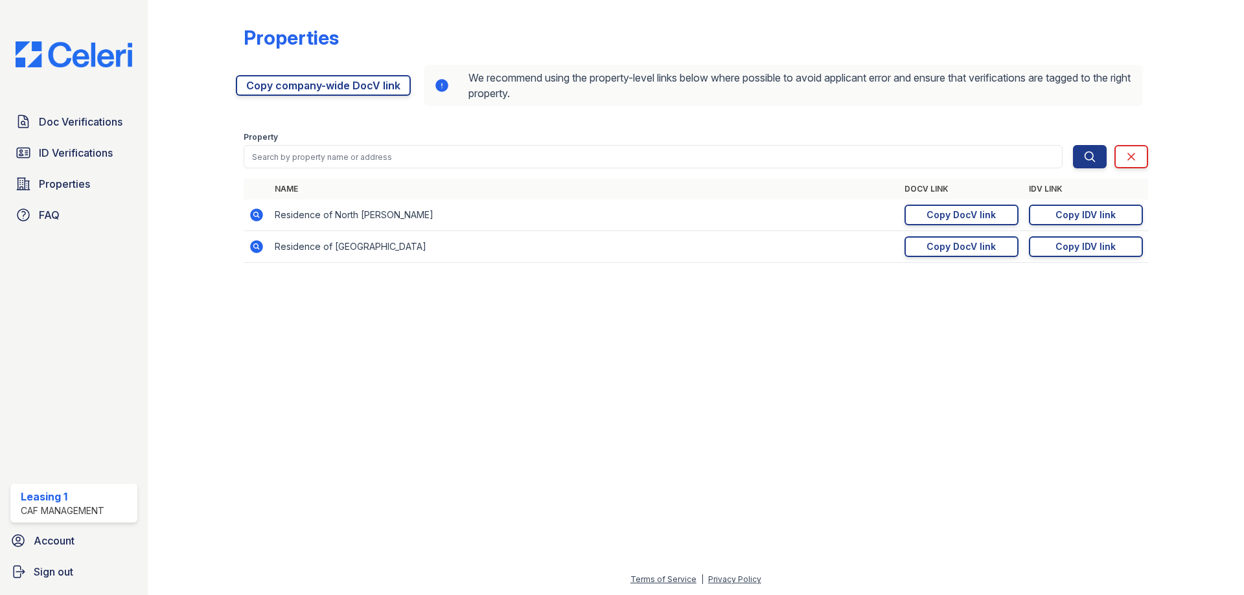 The image size is (1244, 595). Describe the element at coordinates (74, 122) in the screenshot. I see `a: Doc Verifications` at that location.